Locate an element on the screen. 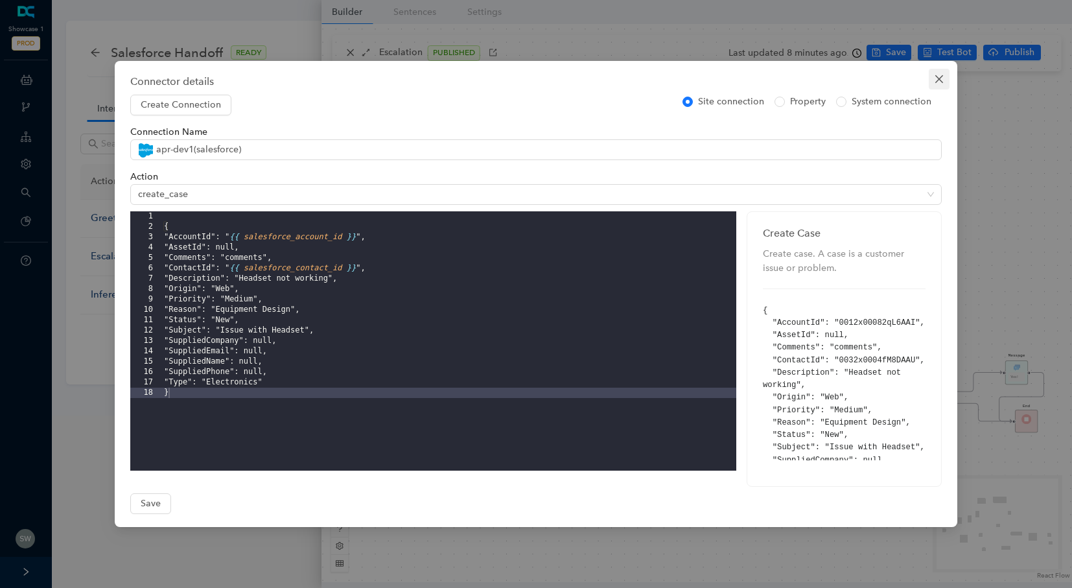 Image resolution: width=1072 pixels, height=588 pixels. button: Close is located at coordinates (939, 79).